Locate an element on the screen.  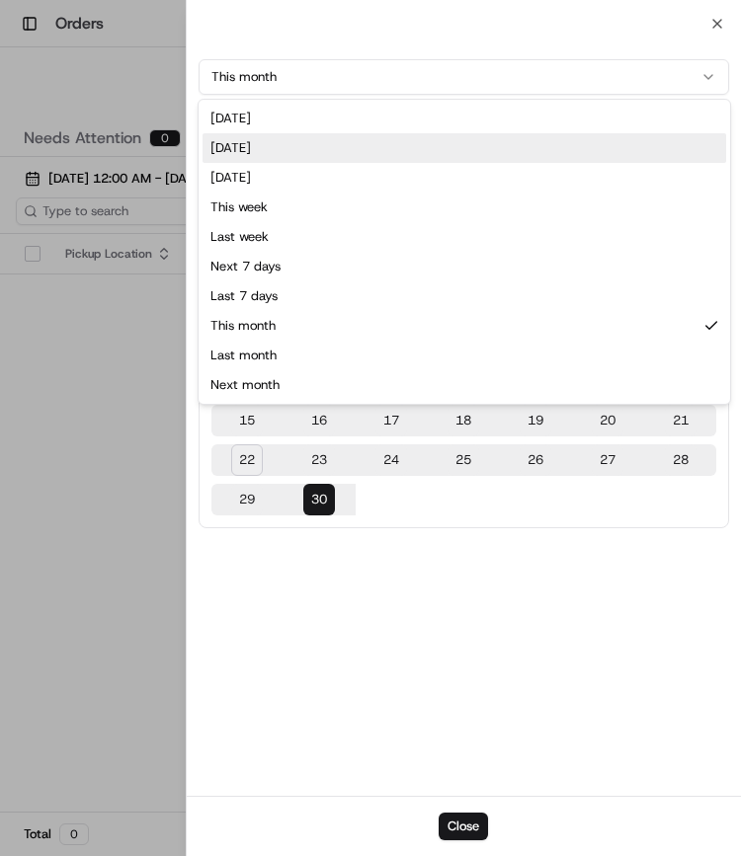
a: Powered byPylon is located at coordinates (189, 341).